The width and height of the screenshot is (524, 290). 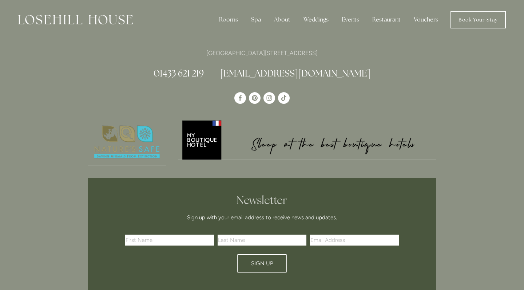 What do you see at coordinates (478, 20) in the screenshot?
I see `a: Book Your Stay` at bounding box center [478, 20].